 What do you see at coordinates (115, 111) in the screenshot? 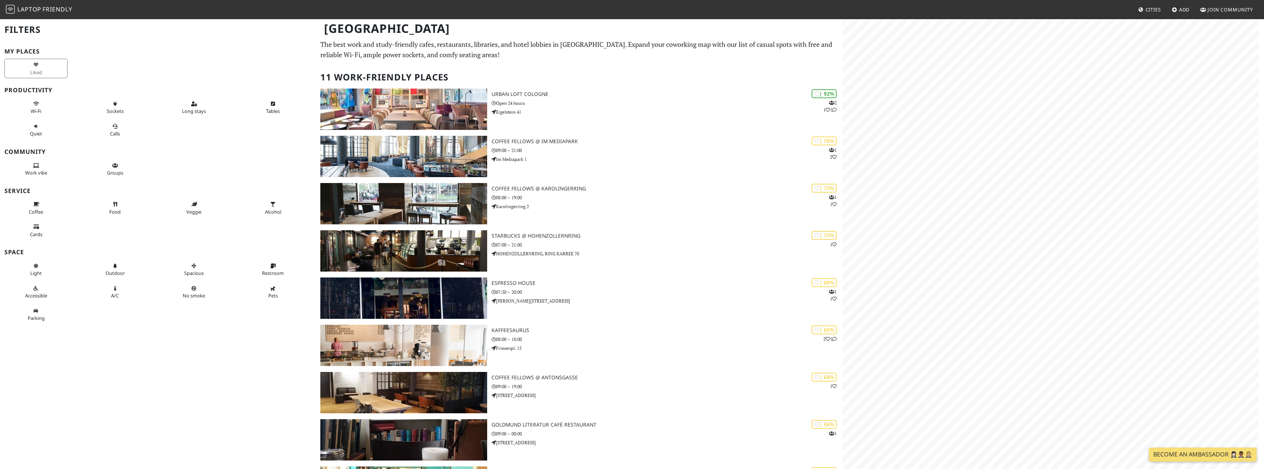
I see `span: Power sockets` at bounding box center [115, 111].